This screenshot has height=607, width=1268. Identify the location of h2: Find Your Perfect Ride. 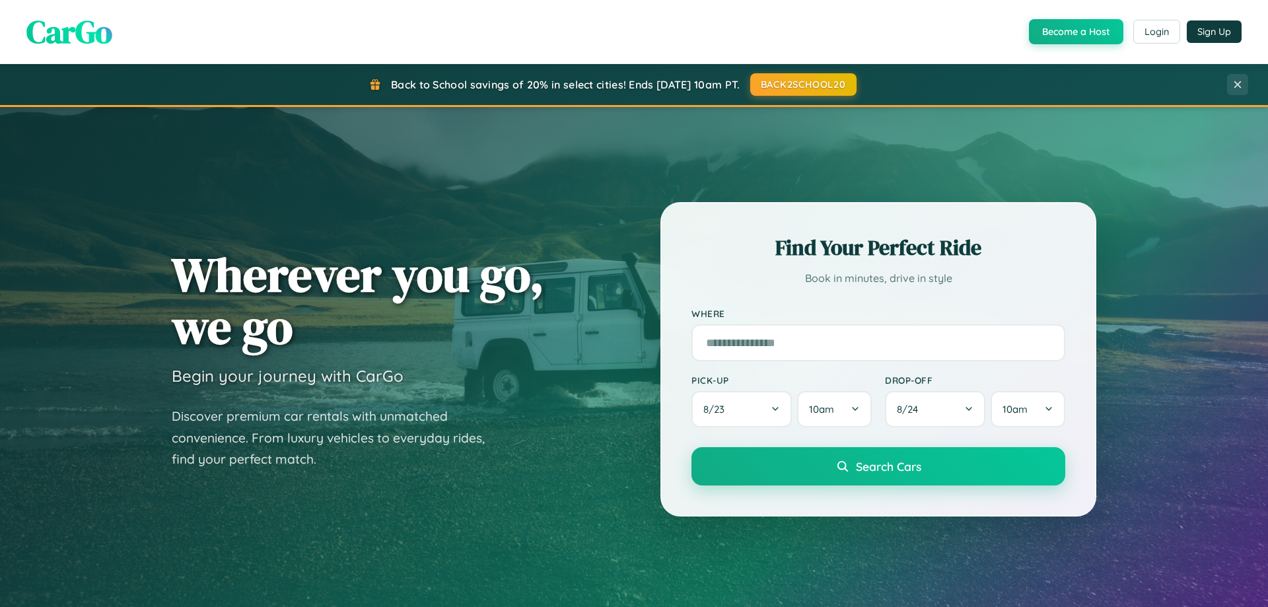
(878, 248).